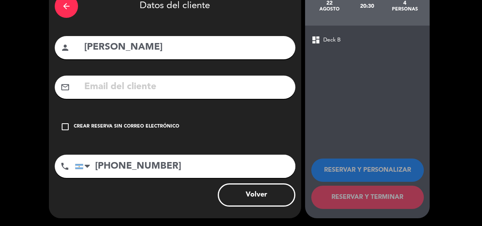 Image resolution: width=482 pixels, height=226 pixels. I want to click on button: RESERVAR Y PERSONALIZAR, so click(367, 170).